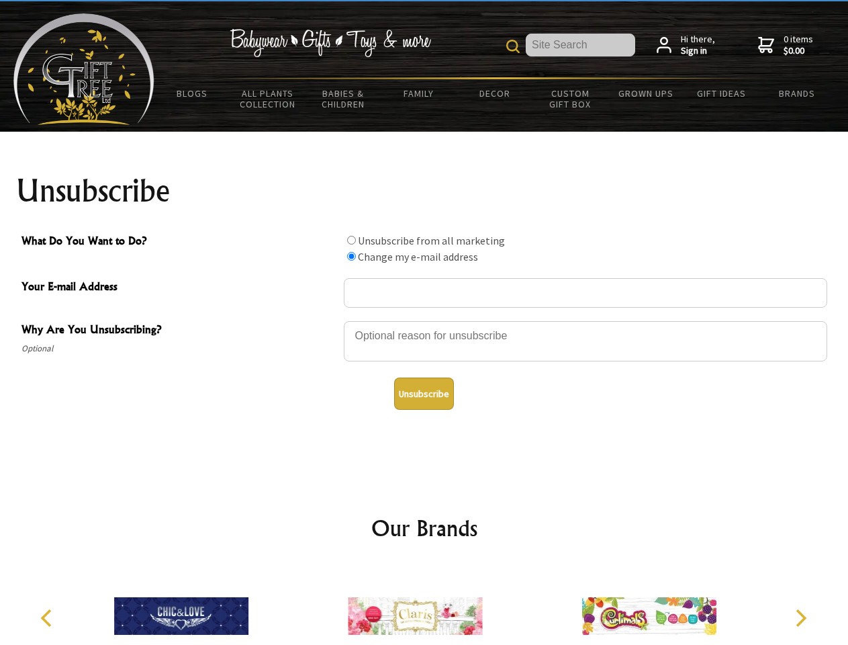 The width and height of the screenshot is (848, 645). I want to click on span: Hi there,, so click(698, 45).